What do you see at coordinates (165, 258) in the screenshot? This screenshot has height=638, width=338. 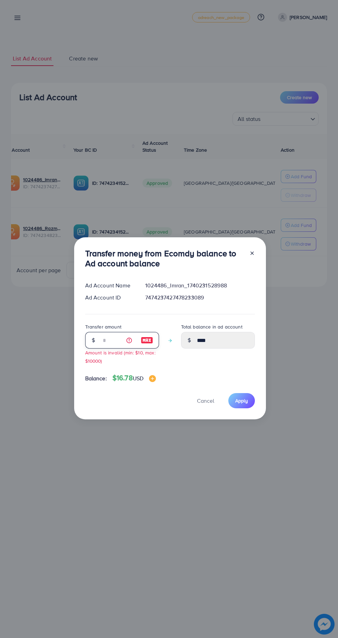 I see `h3: Transfer money from Ecomdy balance to Ad account balance` at bounding box center [165, 258].